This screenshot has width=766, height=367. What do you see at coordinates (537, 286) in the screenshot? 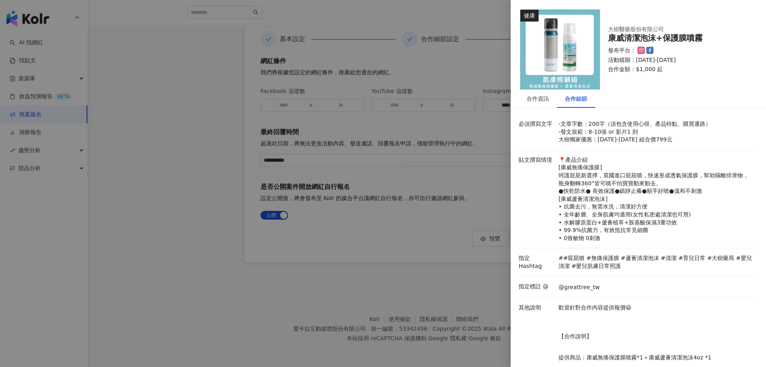
I see `p: 指定標註 @` at bounding box center [537, 286].